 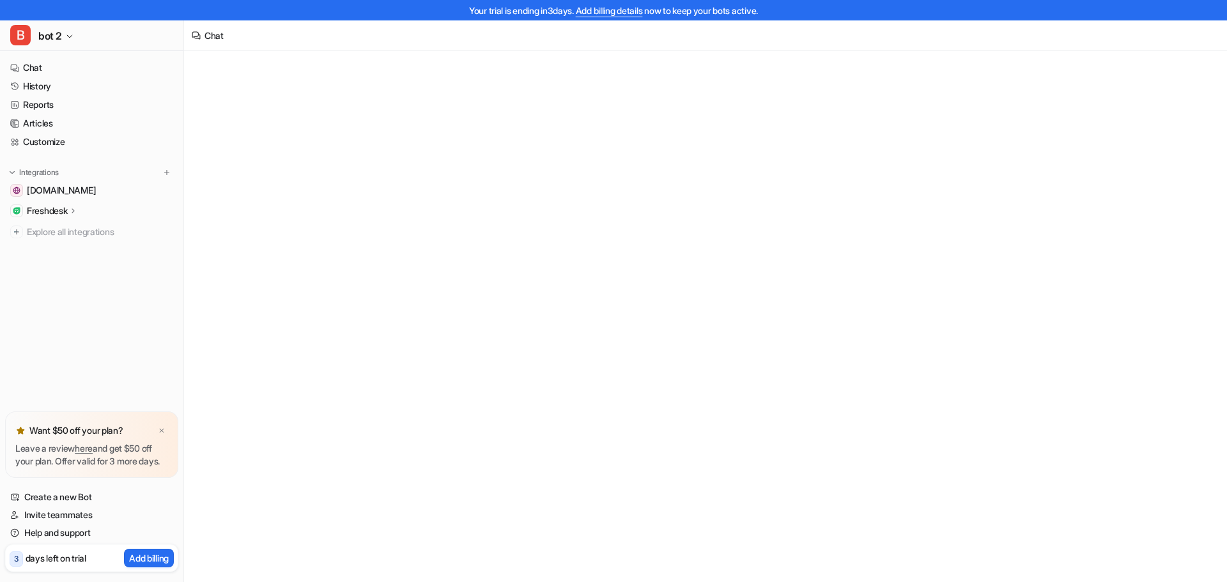 I want to click on img: support.dartfish.tv, so click(x=17, y=190).